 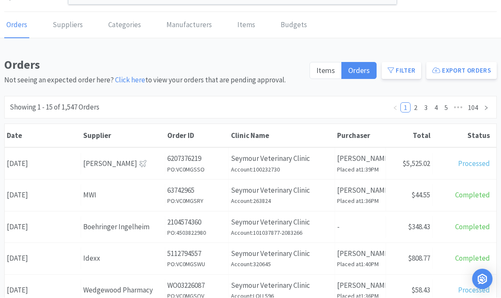 I want to click on a: 3, so click(x=426, y=108).